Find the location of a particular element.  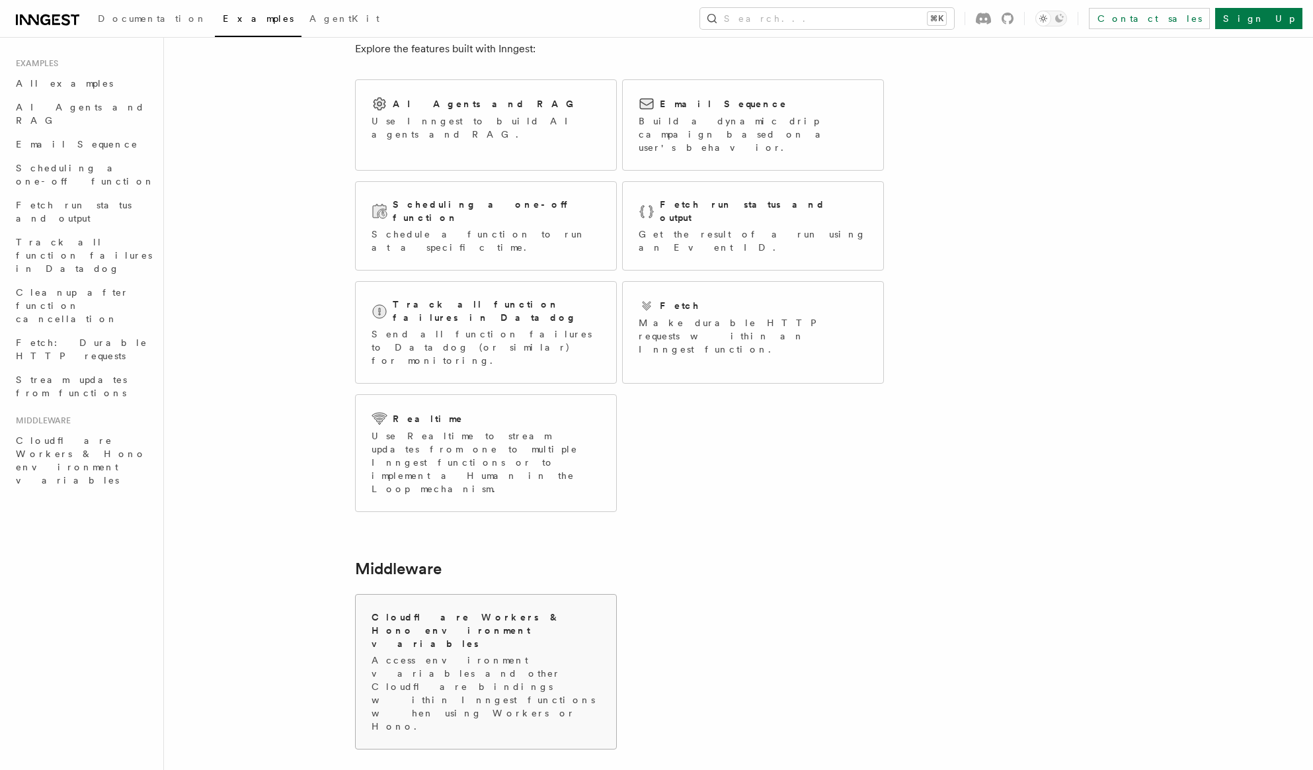

span: Documentation is located at coordinates (152, 19).